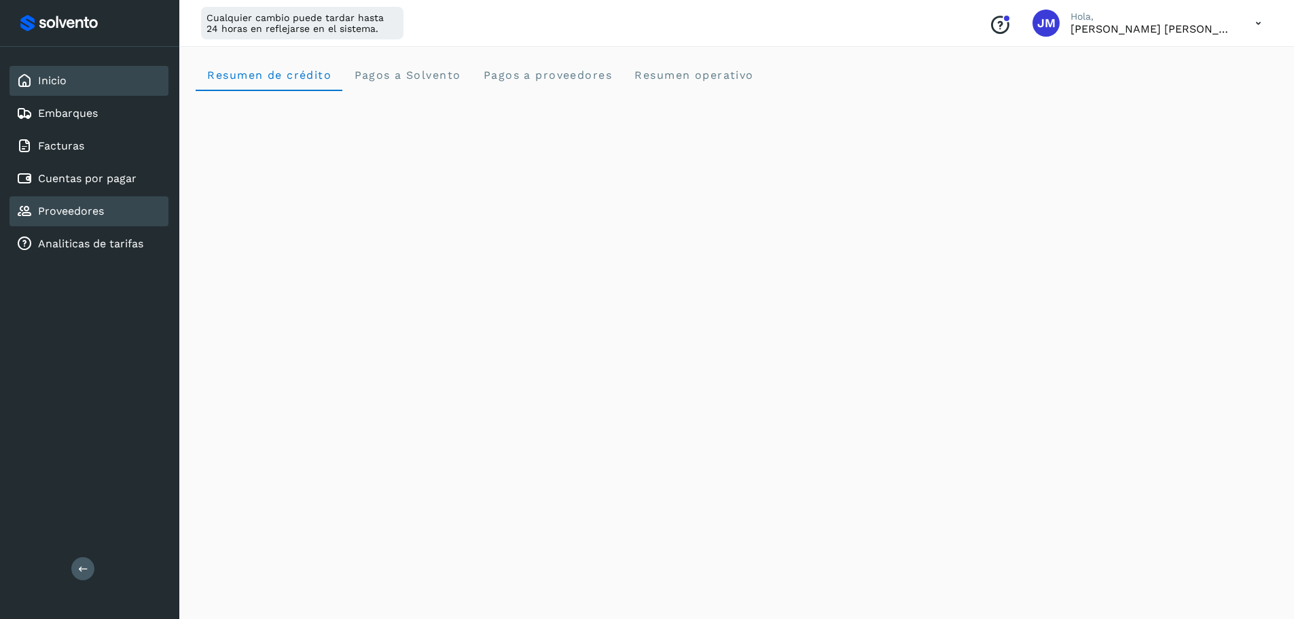 The height and width of the screenshot is (619, 1294). I want to click on a: Proveedores, so click(71, 210).